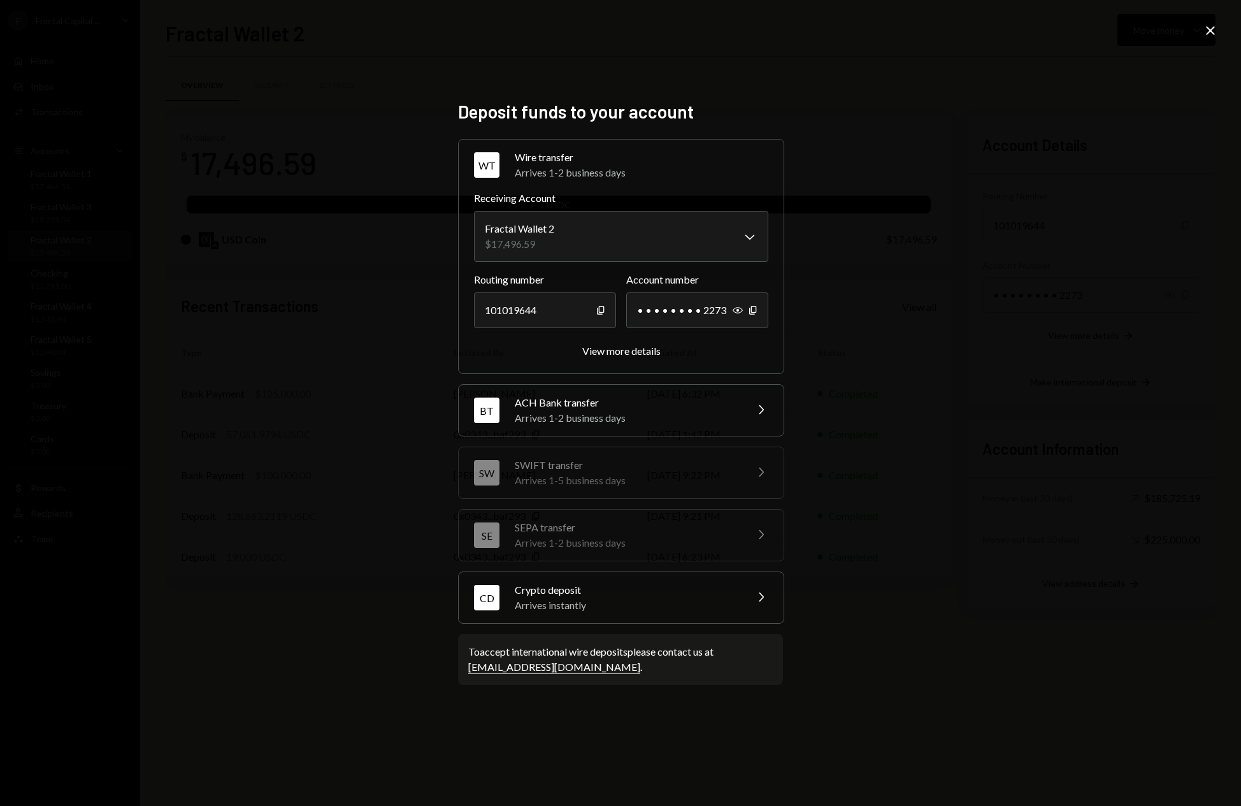 This screenshot has width=1241, height=806. Describe the element at coordinates (621, 410) in the screenshot. I see `button: BTACH Bank transferArrives 1-2 business days` at that location.